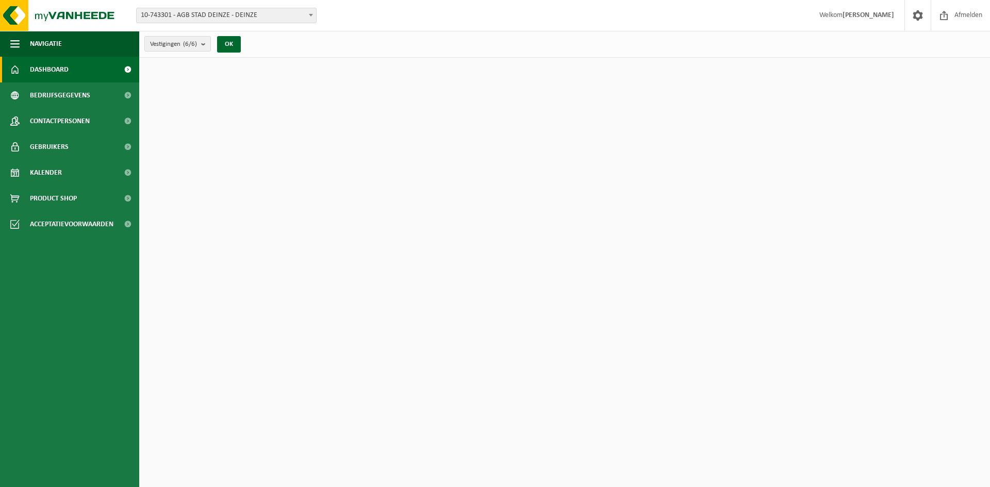  Describe the element at coordinates (49, 147) in the screenshot. I see `span: Gebruikers` at that location.